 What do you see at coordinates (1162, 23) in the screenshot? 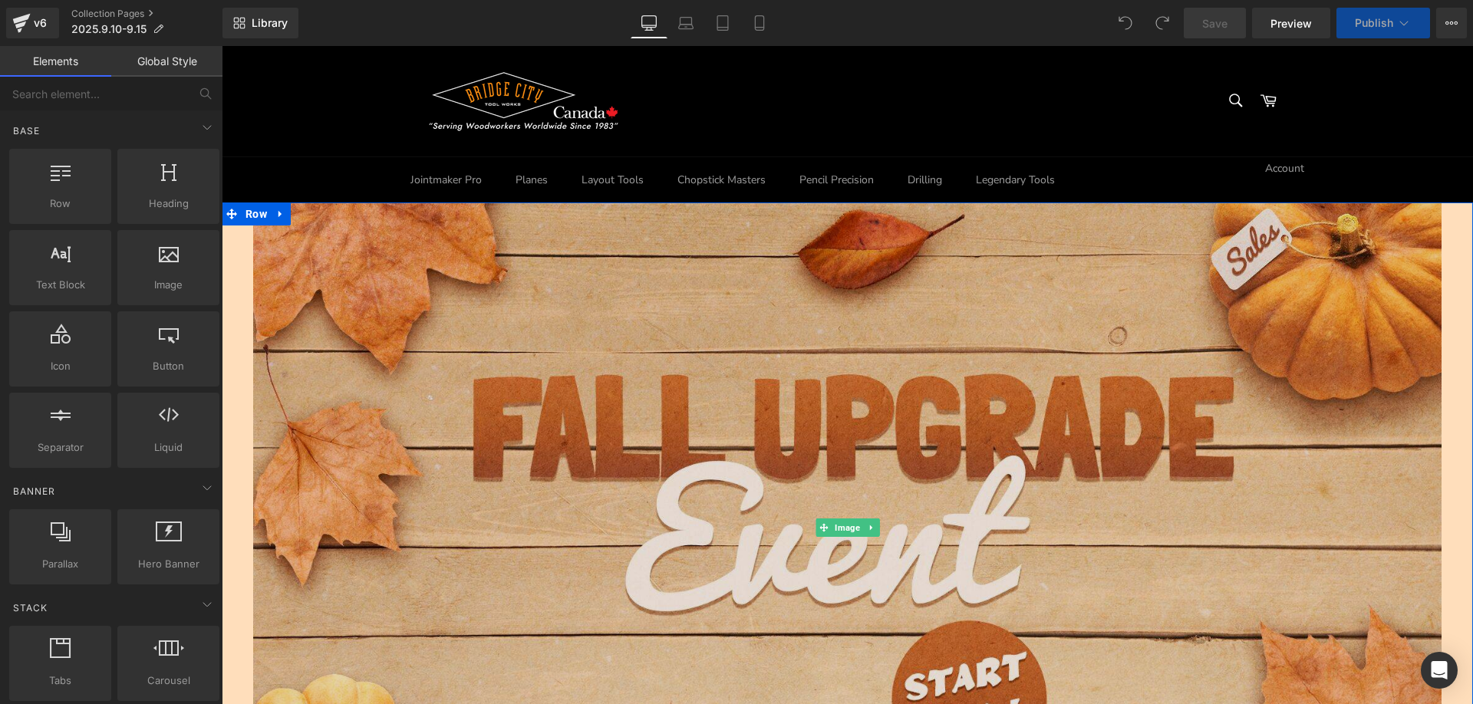
I see `button: Redo` at bounding box center [1162, 23].